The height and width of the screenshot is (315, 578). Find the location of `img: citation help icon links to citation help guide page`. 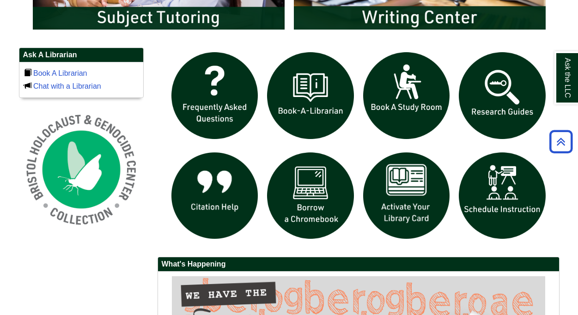

img: citation help icon links to citation help guide page is located at coordinates (215, 196).